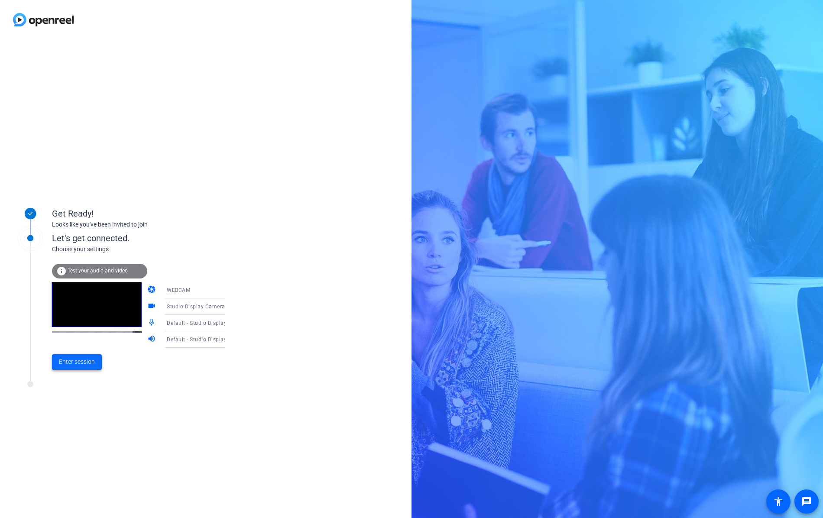  I want to click on mat-icon: accessibility, so click(778, 502).